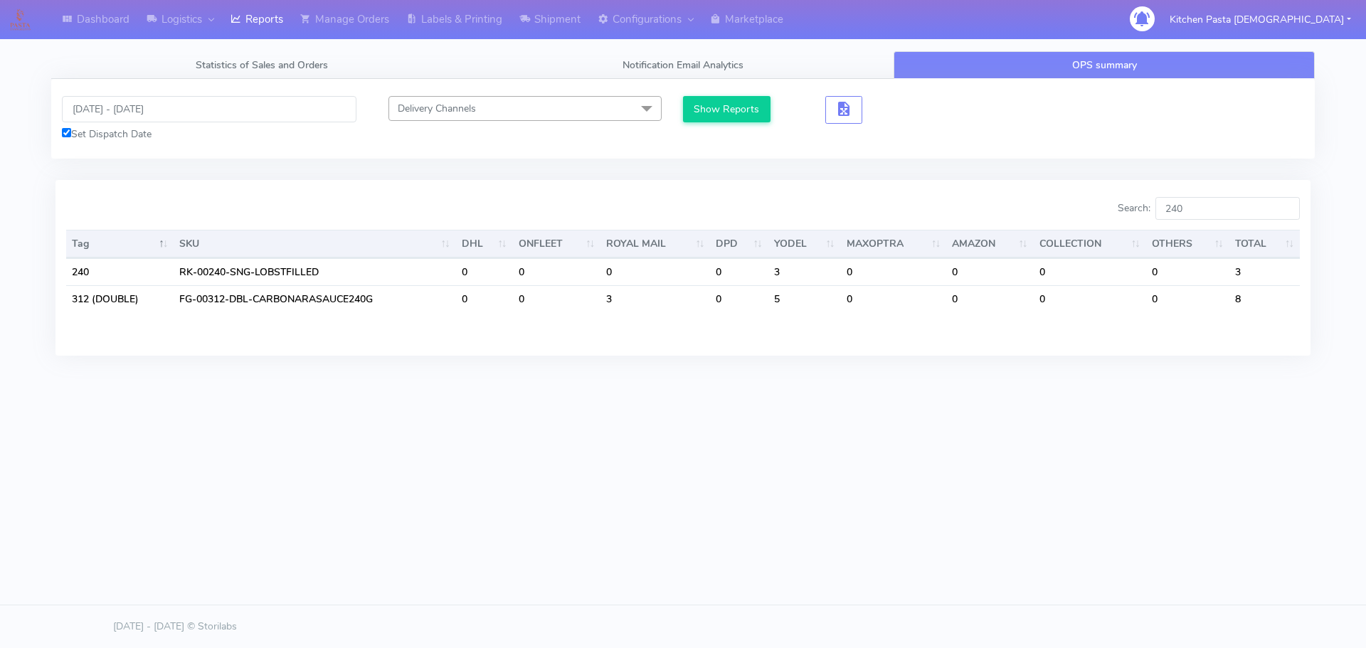  I want to click on td: 240, so click(119, 272).